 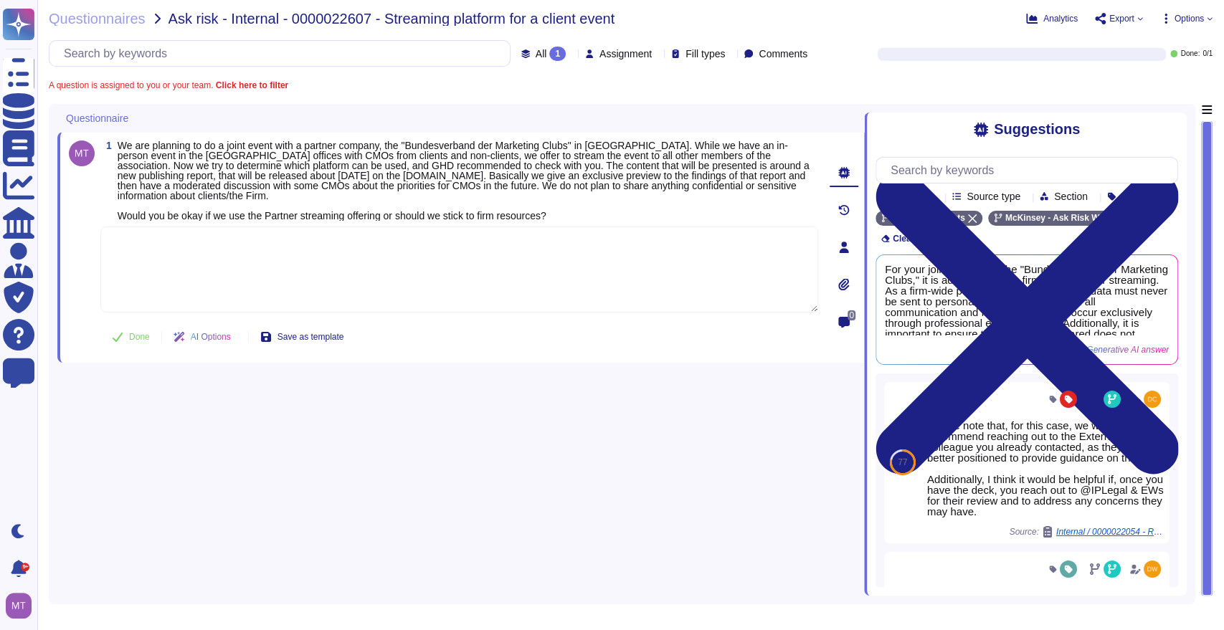 What do you see at coordinates (310, 337) in the screenshot?
I see `span: Save as template` at bounding box center [310, 337].